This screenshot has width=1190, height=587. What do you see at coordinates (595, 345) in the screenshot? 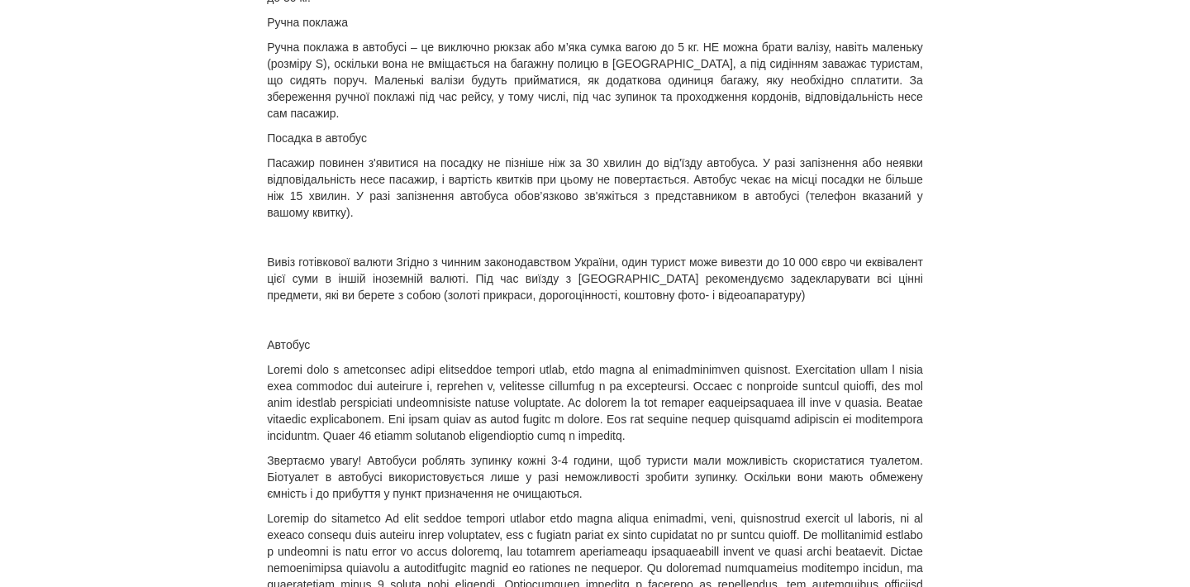
I see `p: Автобус` at bounding box center [595, 345].